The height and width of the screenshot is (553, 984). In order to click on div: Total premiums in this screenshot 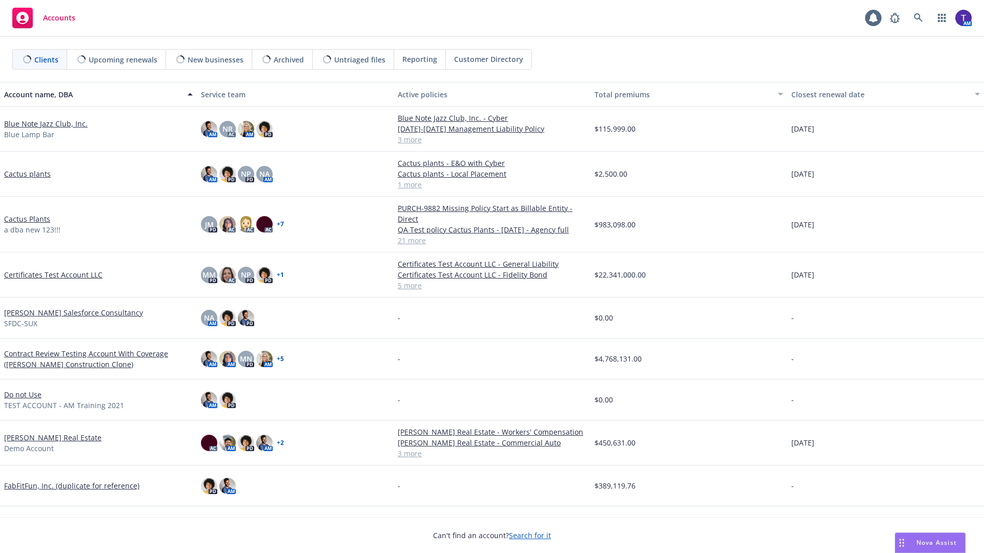, I will do `click(683, 94)`.